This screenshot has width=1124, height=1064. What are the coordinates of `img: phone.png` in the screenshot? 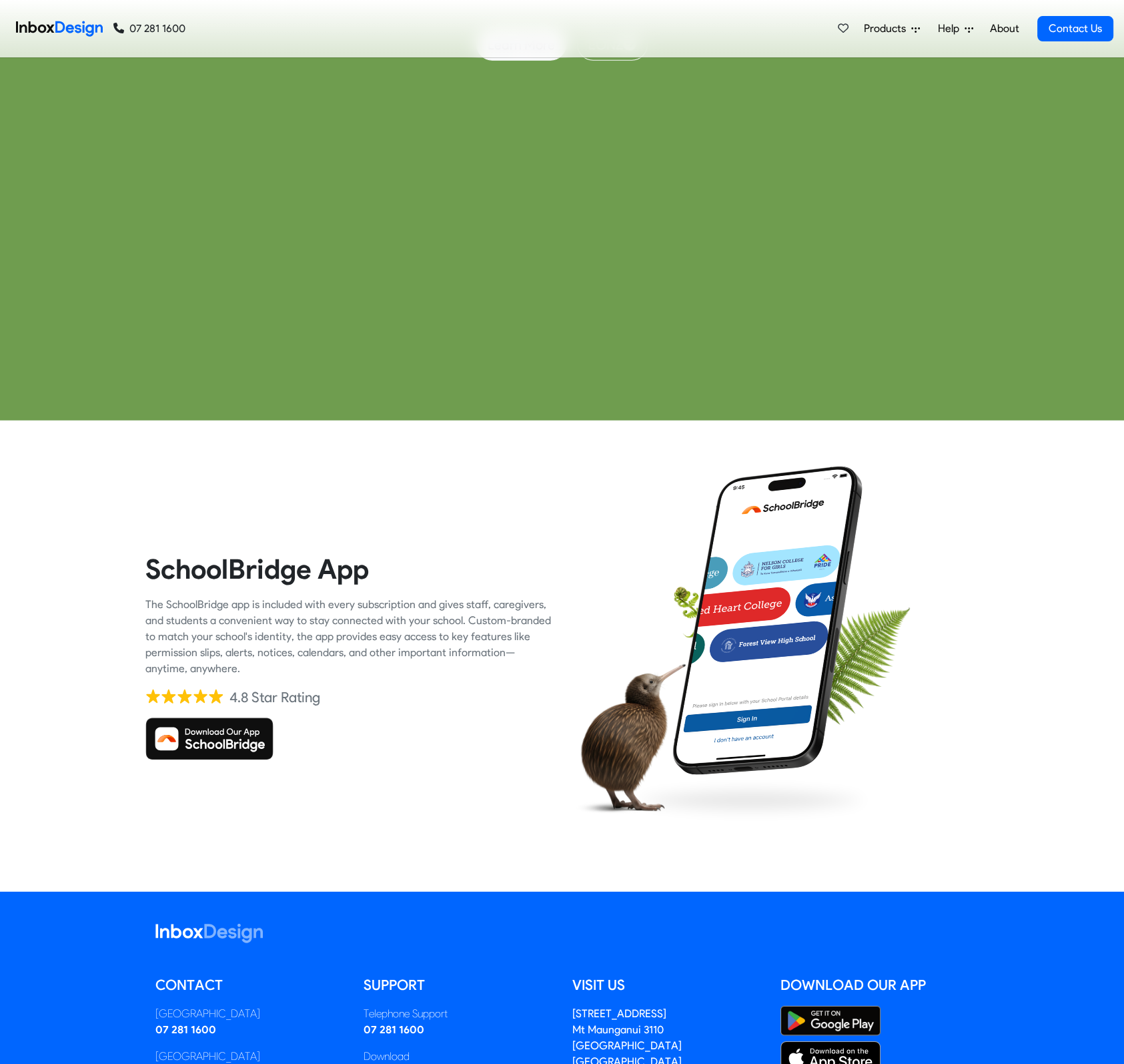 It's located at (767, 621).